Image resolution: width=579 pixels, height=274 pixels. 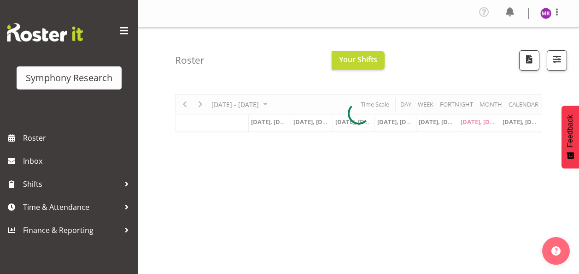 What do you see at coordinates (78, 138) in the screenshot?
I see `span: Roster` at bounding box center [78, 138].